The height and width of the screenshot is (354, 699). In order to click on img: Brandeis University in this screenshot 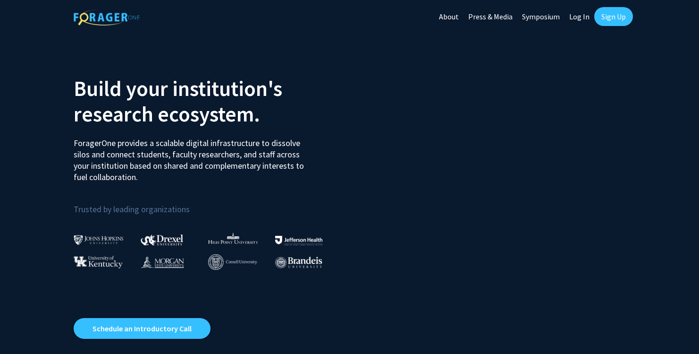, I will do `click(299, 262)`.